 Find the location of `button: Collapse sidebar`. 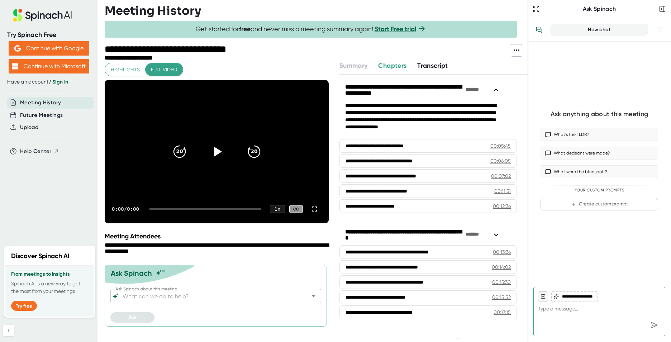

button: Collapse sidebar is located at coordinates (9, 331).